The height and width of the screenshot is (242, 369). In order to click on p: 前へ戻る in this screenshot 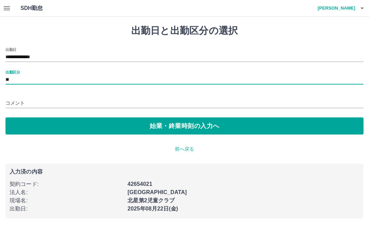, I will do `click(185, 149)`.